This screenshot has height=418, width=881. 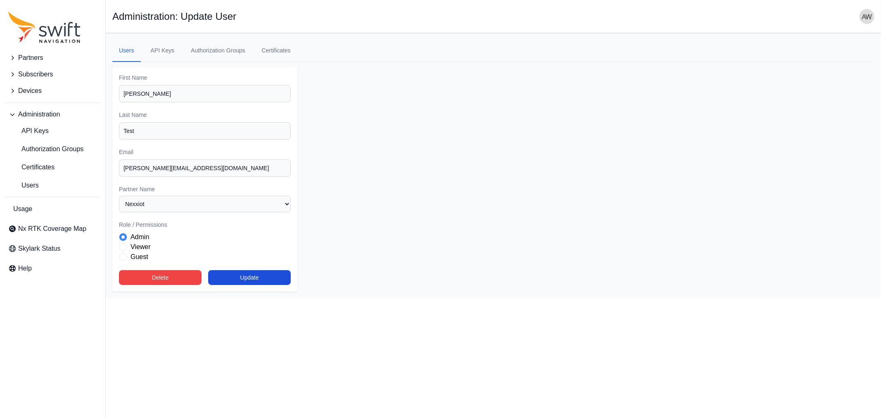 I want to click on div: Role, so click(x=205, y=247).